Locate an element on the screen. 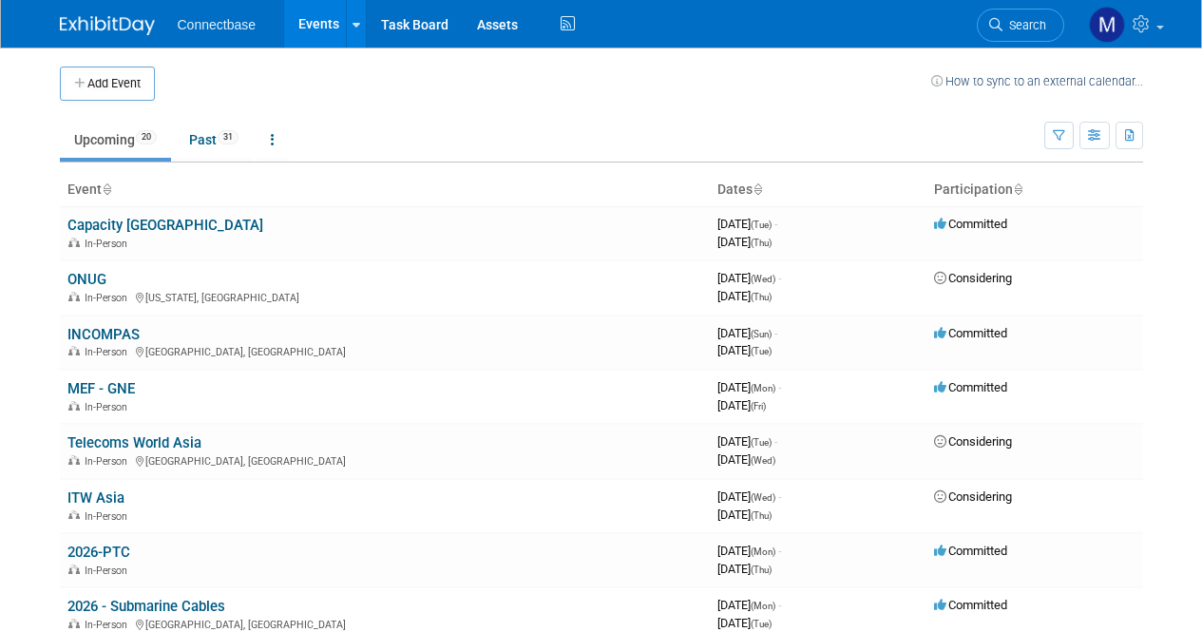 The width and height of the screenshot is (1202, 632). span: (Sun) is located at coordinates (761, 333).